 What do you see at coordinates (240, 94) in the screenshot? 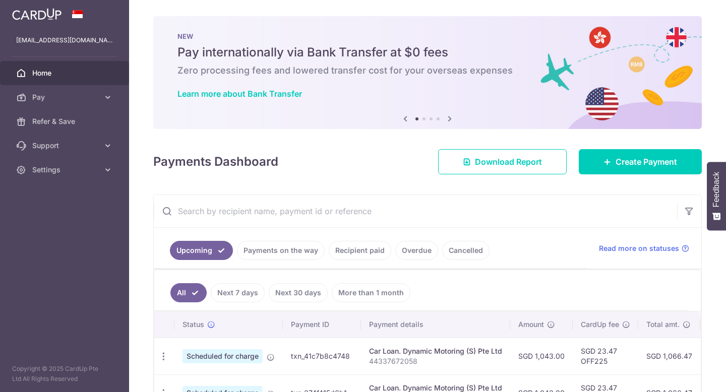
I see `a: Learn more about Bank Transfer` at bounding box center [240, 94].